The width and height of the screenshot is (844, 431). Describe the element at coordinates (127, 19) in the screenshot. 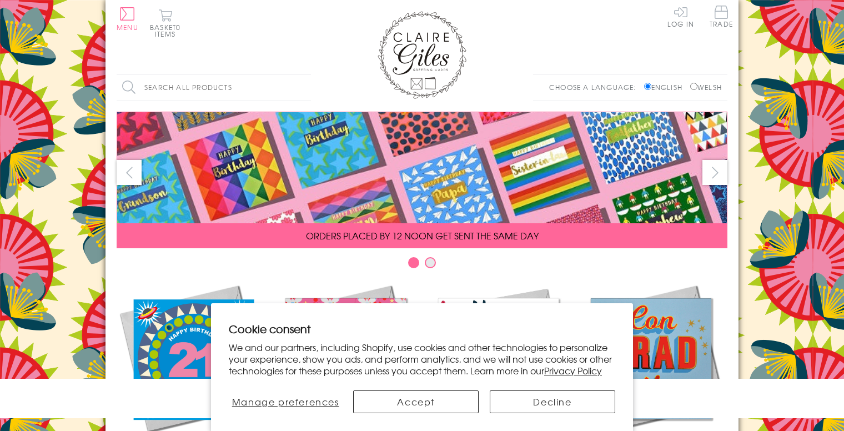

I see `button: Menu` at that location.